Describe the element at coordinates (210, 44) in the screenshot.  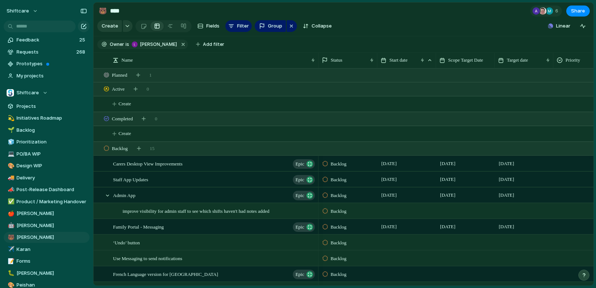
I see `button: Add filter` at that location.